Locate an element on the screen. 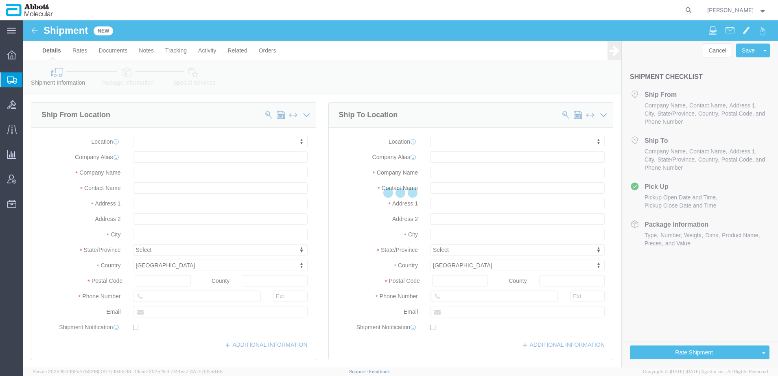 The width and height of the screenshot is (778, 376). img: logo is located at coordinates (29, 10).